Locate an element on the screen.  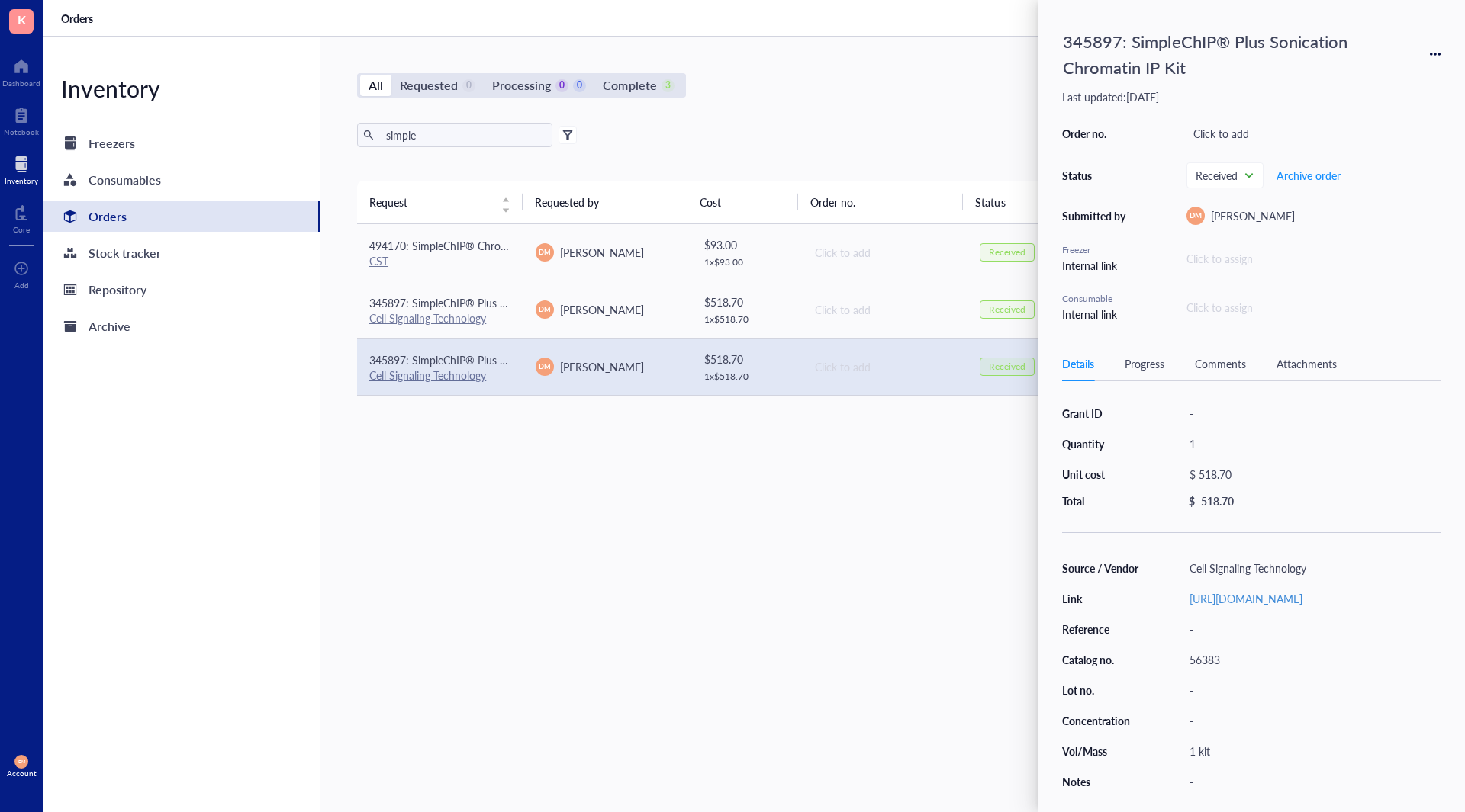
div: Grant ID is located at coordinates (1101, 414).